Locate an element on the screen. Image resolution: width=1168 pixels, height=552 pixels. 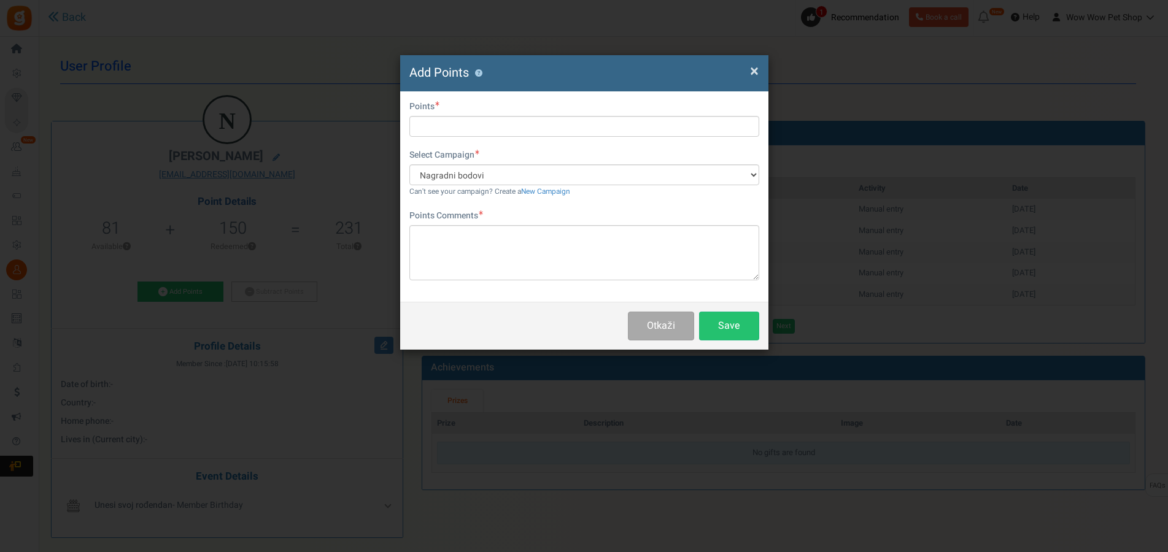
small: Can't see your campaign? Create a is located at coordinates (490, 192).